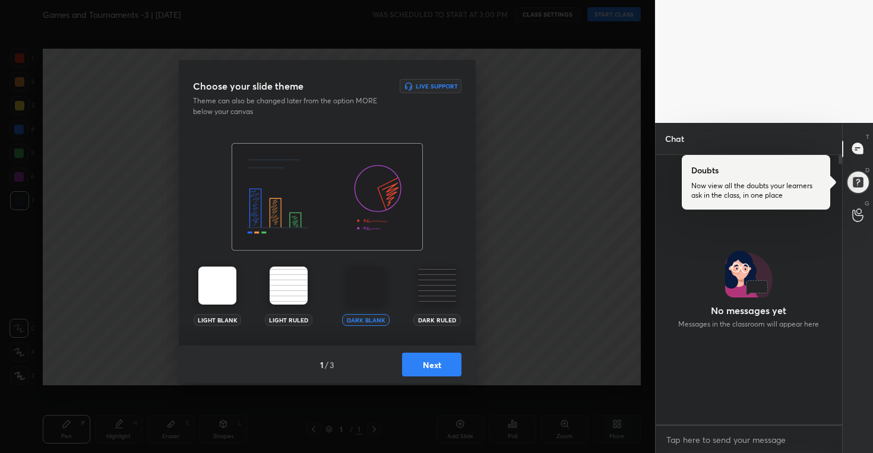 The height and width of the screenshot is (453, 873). I want to click on img: lightRuledTheme.002cd57a.svg, so click(289, 286).